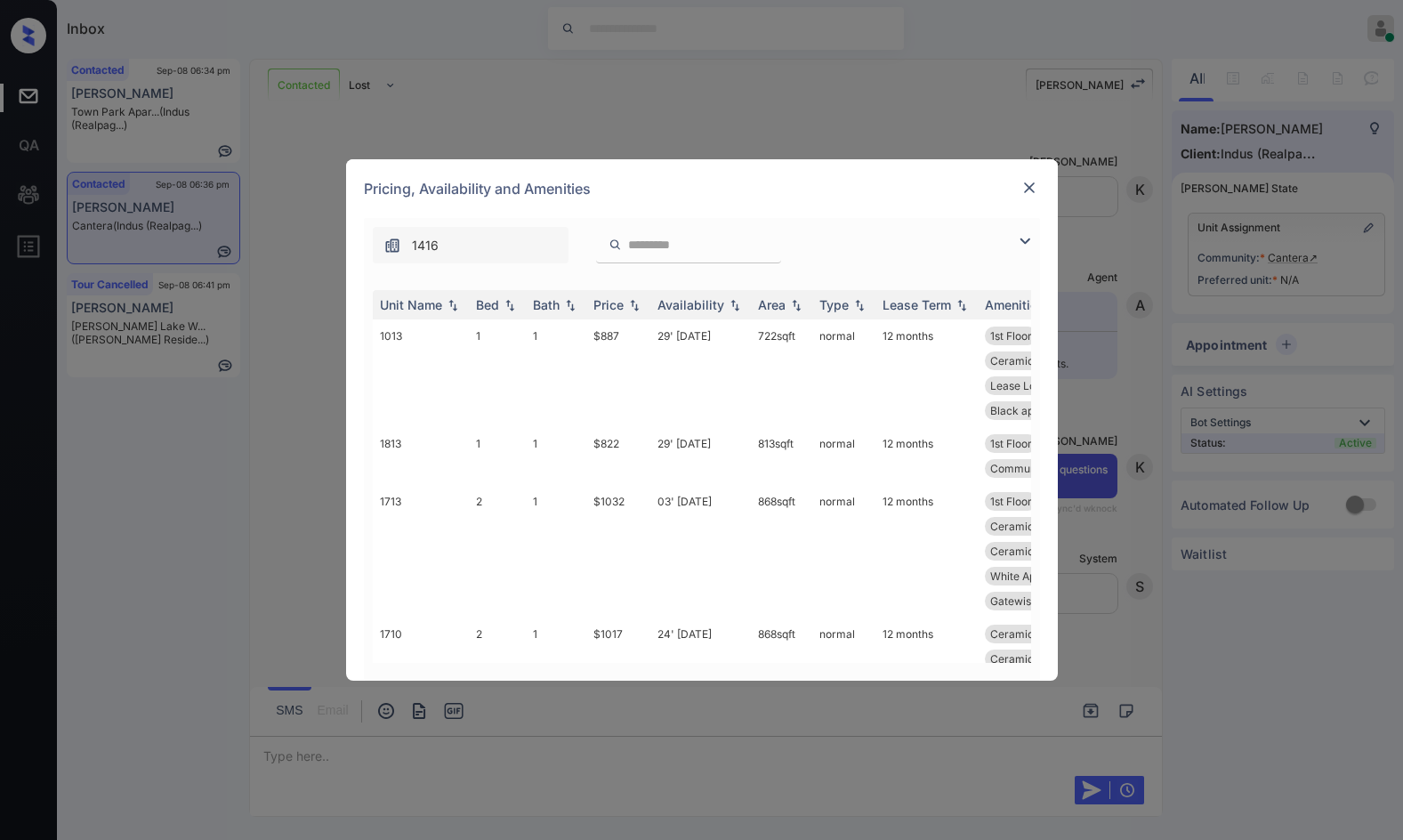 The width and height of the screenshot is (1403, 840). What do you see at coordinates (771, 304) in the screenshot?
I see `div: Area` at bounding box center [771, 304].